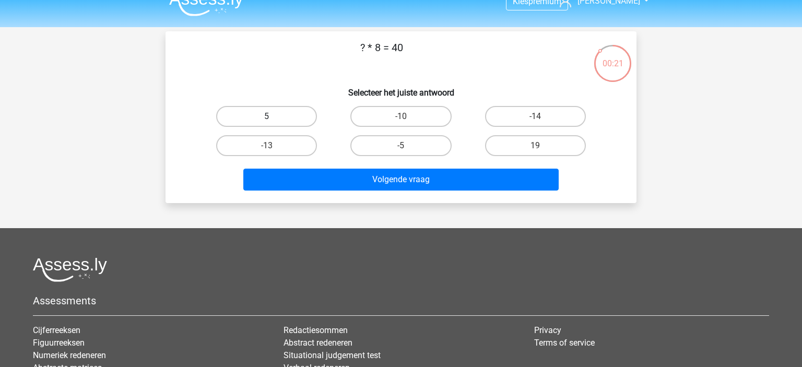 The width and height of the screenshot is (802, 367). Describe the element at coordinates (535, 116) in the screenshot. I see `label: -14` at that location.